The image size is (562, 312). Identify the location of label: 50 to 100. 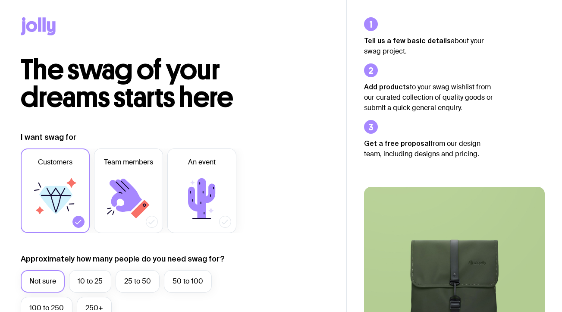
(188, 281).